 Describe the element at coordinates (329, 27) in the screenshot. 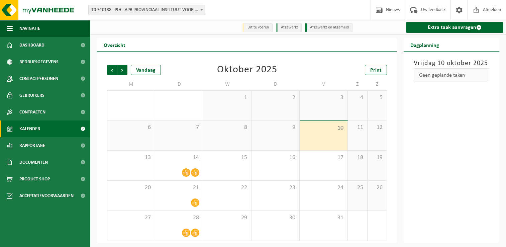

I see `li: Afgewerkt en afgemeld` at that location.